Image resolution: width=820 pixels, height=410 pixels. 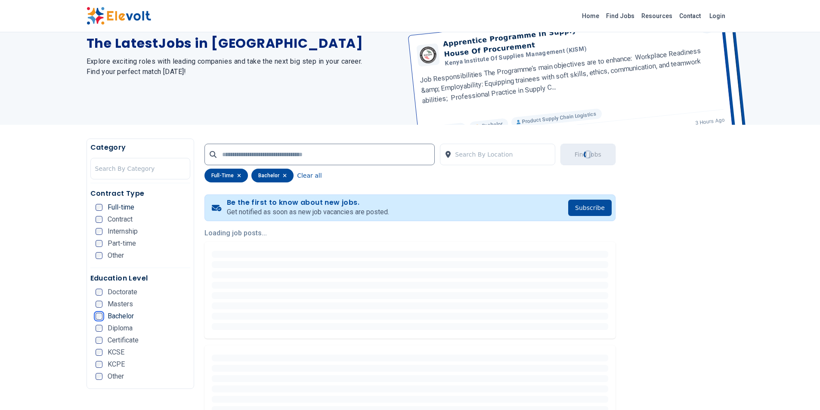 What do you see at coordinates (99, 232) in the screenshot?
I see `input: Internship` at bounding box center [99, 232].